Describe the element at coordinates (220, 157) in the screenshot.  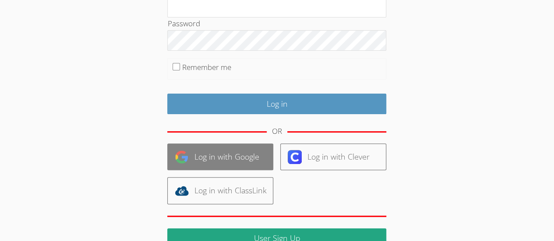
I see `a: Log in with Google` at that location.